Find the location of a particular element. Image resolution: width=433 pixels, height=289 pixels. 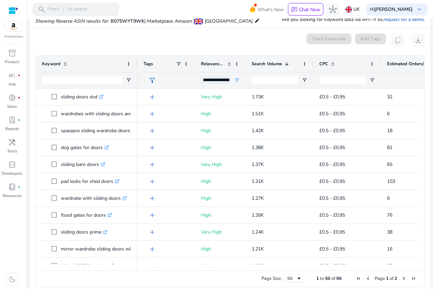

div: Last Page is located at coordinates (413, 278).